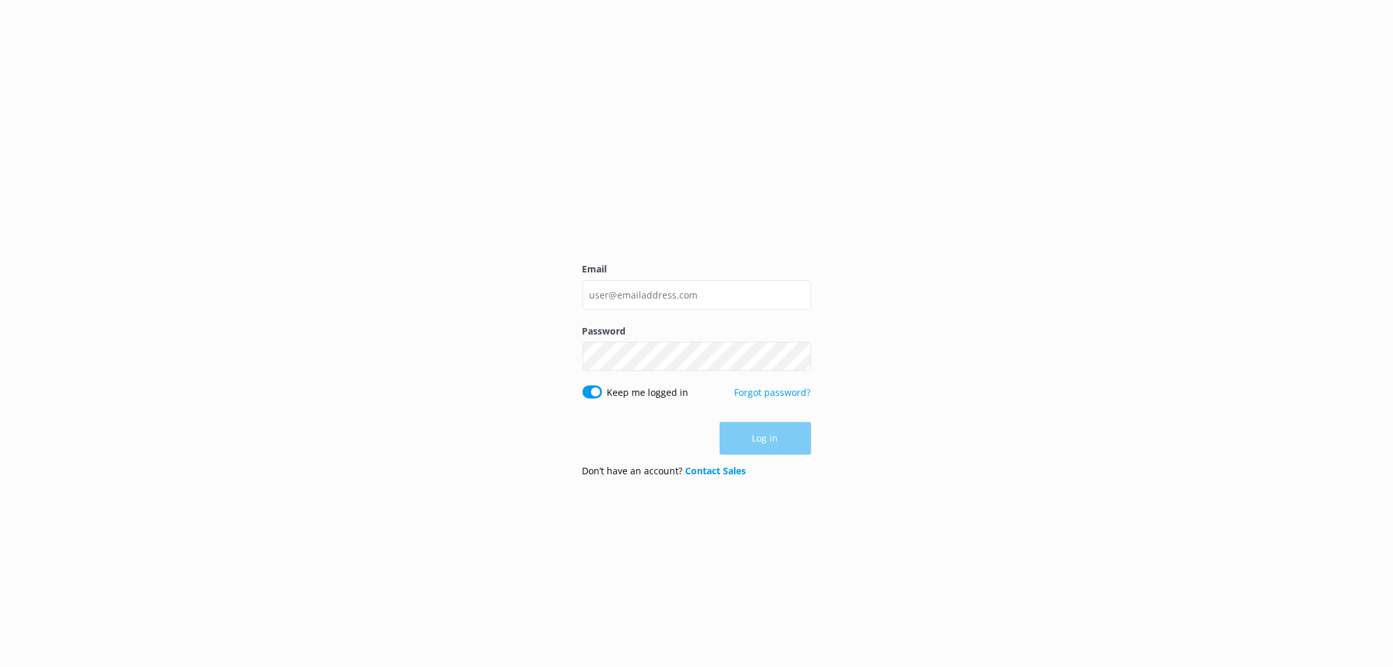 The height and width of the screenshot is (667, 1393). Describe the element at coordinates (697, 294) in the screenshot. I see `input: user@emailaddress.com` at that location.